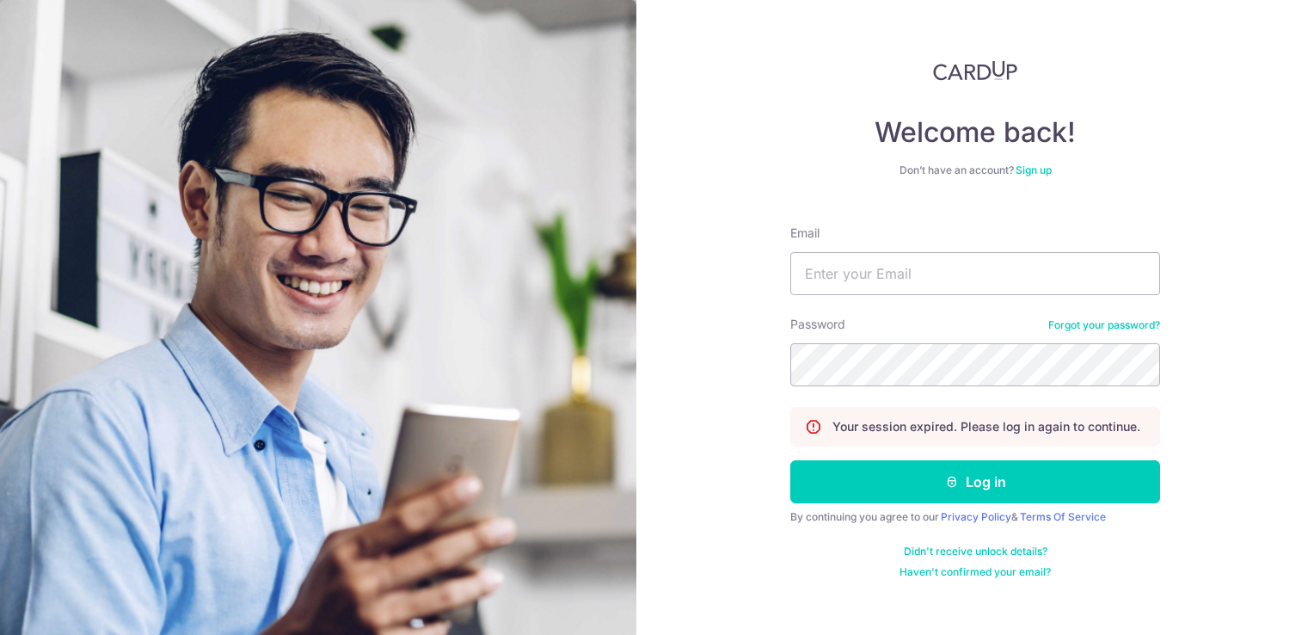 The image size is (1314, 635). What do you see at coordinates (1063, 516) in the screenshot?
I see `a: Terms Of Service` at bounding box center [1063, 516].